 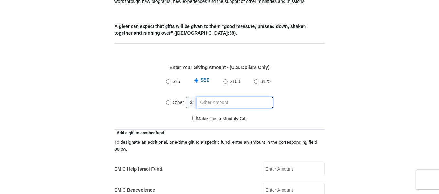 I want to click on label: Make This a Monthly Gift, so click(x=220, y=118).